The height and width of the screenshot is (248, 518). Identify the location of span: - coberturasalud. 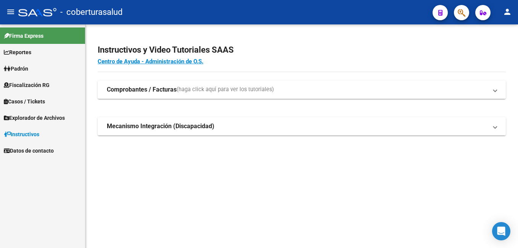
(91, 12).